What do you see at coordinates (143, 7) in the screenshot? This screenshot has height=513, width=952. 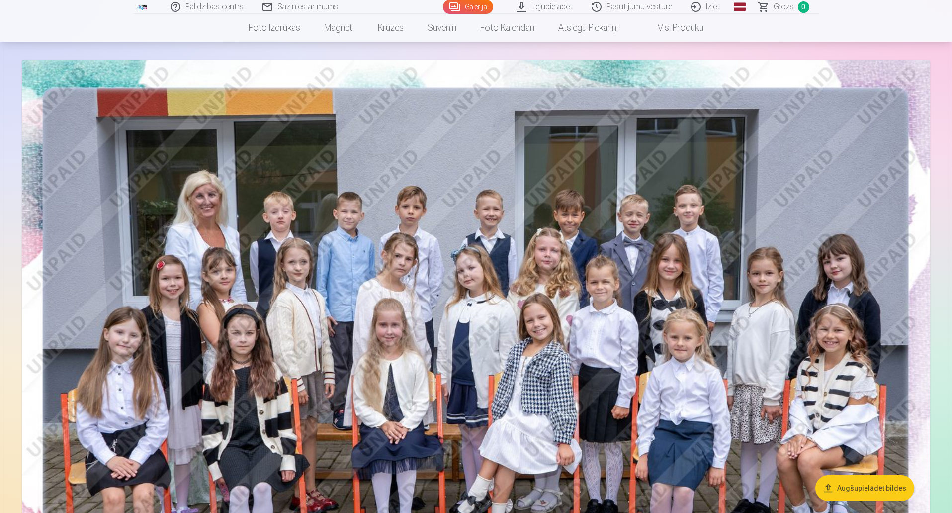 I see `img: /fa3` at bounding box center [143, 7].